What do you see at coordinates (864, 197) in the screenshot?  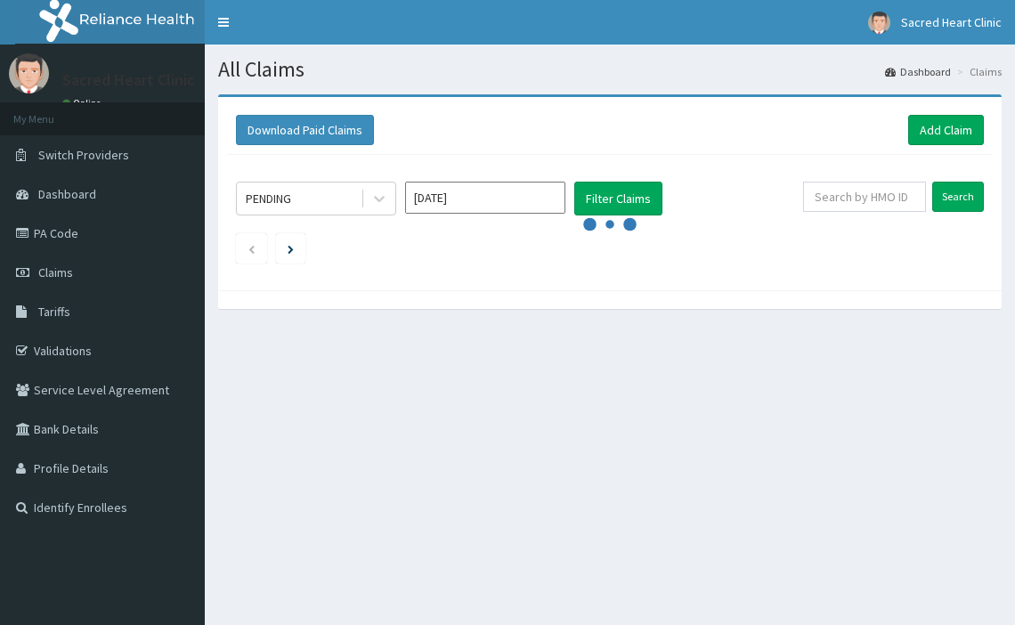 I see `input: Search by HMO ID` at bounding box center [864, 197].